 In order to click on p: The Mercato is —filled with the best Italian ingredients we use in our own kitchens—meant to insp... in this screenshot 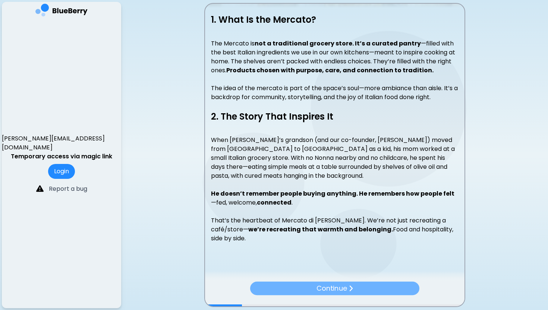, I will do `click(335, 57)`.